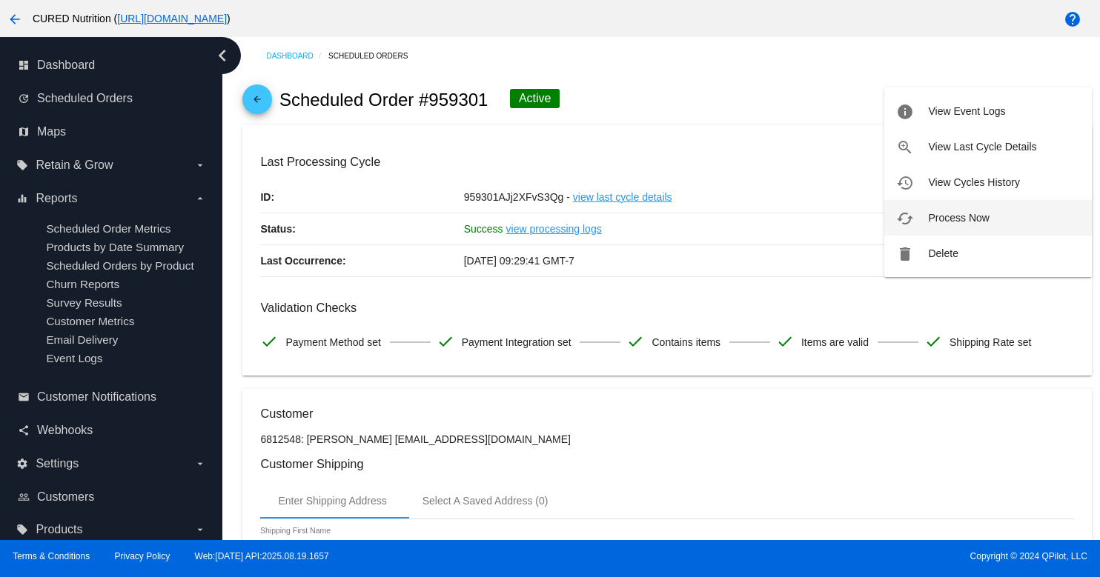 Image resolution: width=1100 pixels, height=577 pixels. Describe the element at coordinates (905, 219) in the screenshot. I see `mat-icon: cached` at that location.